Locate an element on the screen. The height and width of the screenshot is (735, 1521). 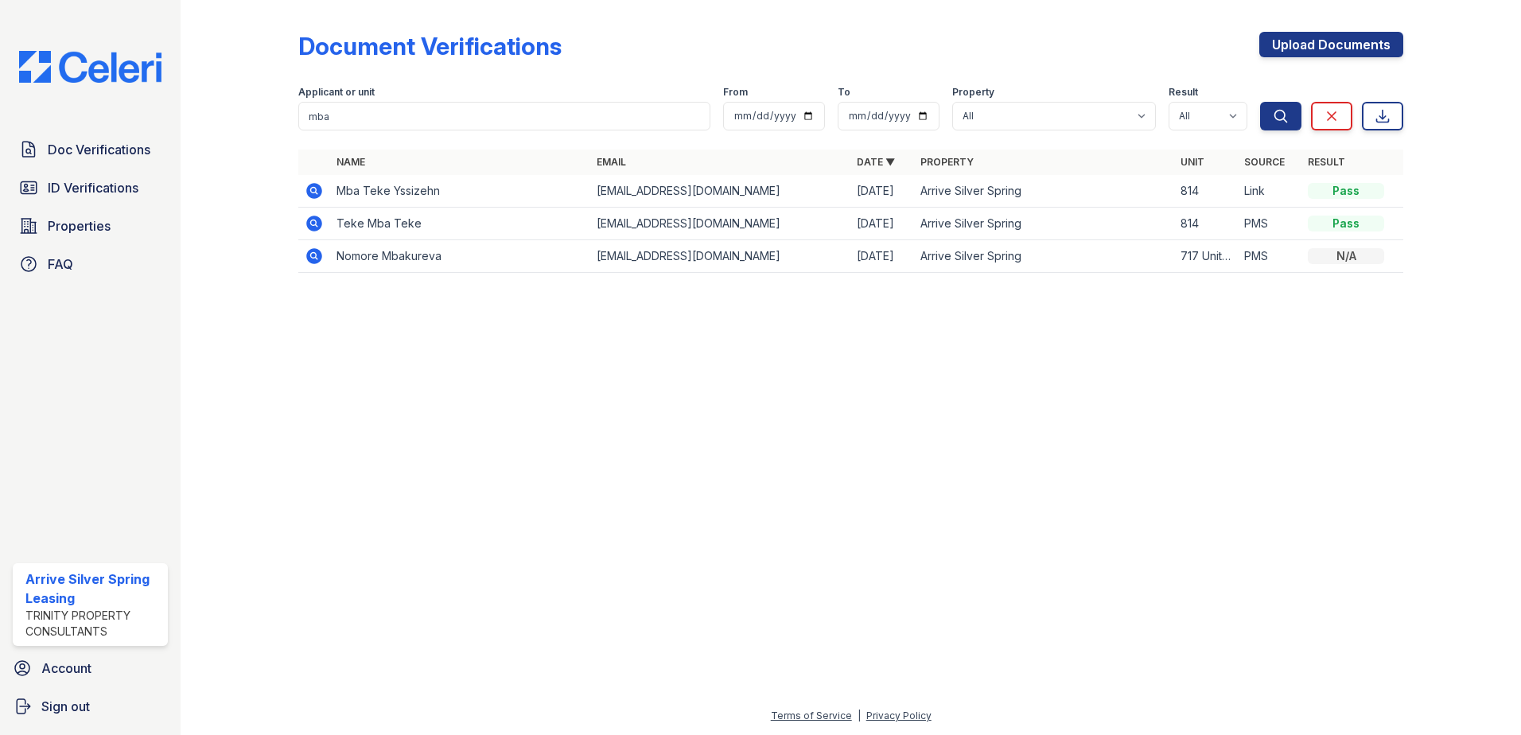
span: Properties is located at coordinates (79, 226).